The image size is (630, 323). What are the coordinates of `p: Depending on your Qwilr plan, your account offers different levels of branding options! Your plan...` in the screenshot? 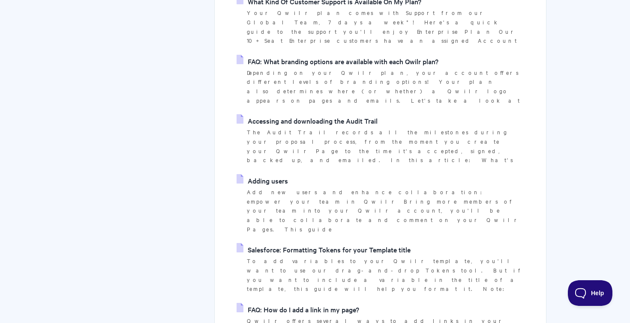 It's located at (386, 87).